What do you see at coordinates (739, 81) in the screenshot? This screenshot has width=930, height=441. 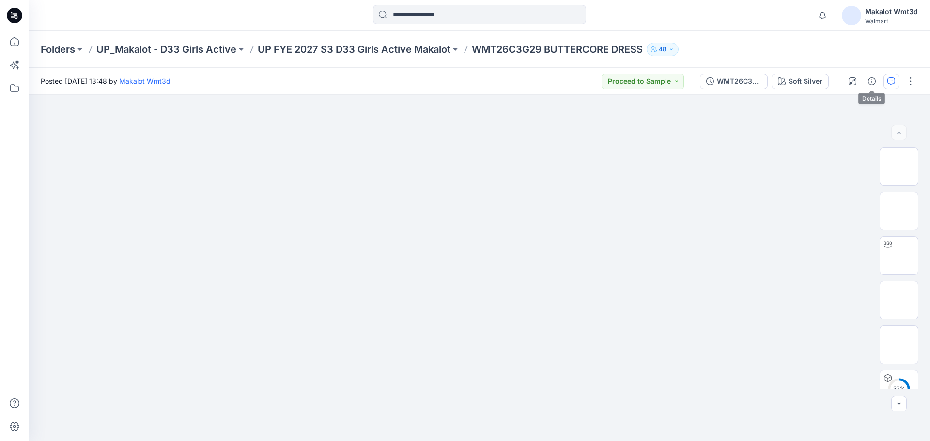 I see `div: WMT26C3G29_ADM_BUTTERCORE DRESS` at bounding box center [739, 81].